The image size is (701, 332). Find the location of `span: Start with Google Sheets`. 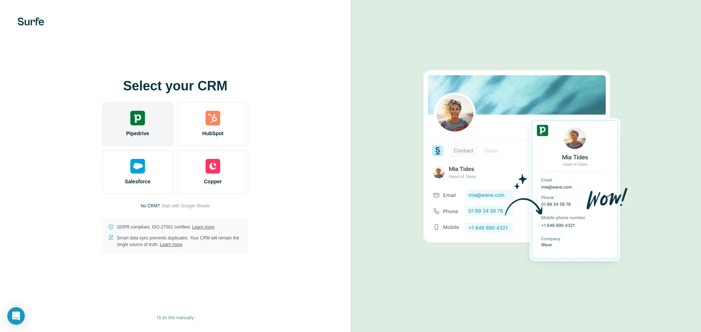

span: Start with Google Sheets is located at coordinates (185, 206).